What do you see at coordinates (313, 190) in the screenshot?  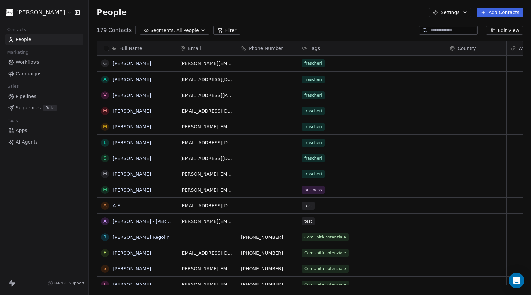 I see `span: business` at bounding box center [313, 190].